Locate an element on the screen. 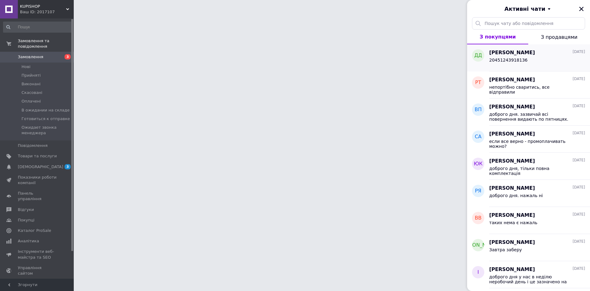 The height and width of the screenshot is (291, 590). span: ВВ is located at coordinates (479, 218).